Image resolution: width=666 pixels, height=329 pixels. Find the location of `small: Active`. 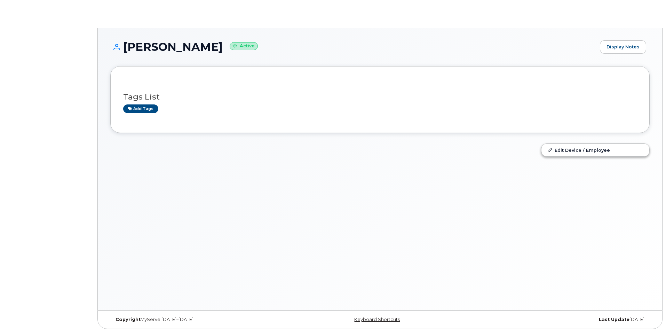

small: Active is located at coordinates (244, 46).